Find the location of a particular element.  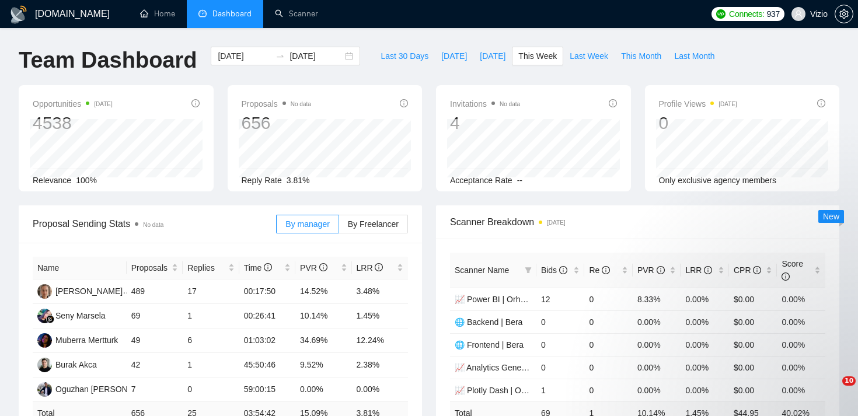

span: Acceptance Rate is located at coordinates (481, 180).